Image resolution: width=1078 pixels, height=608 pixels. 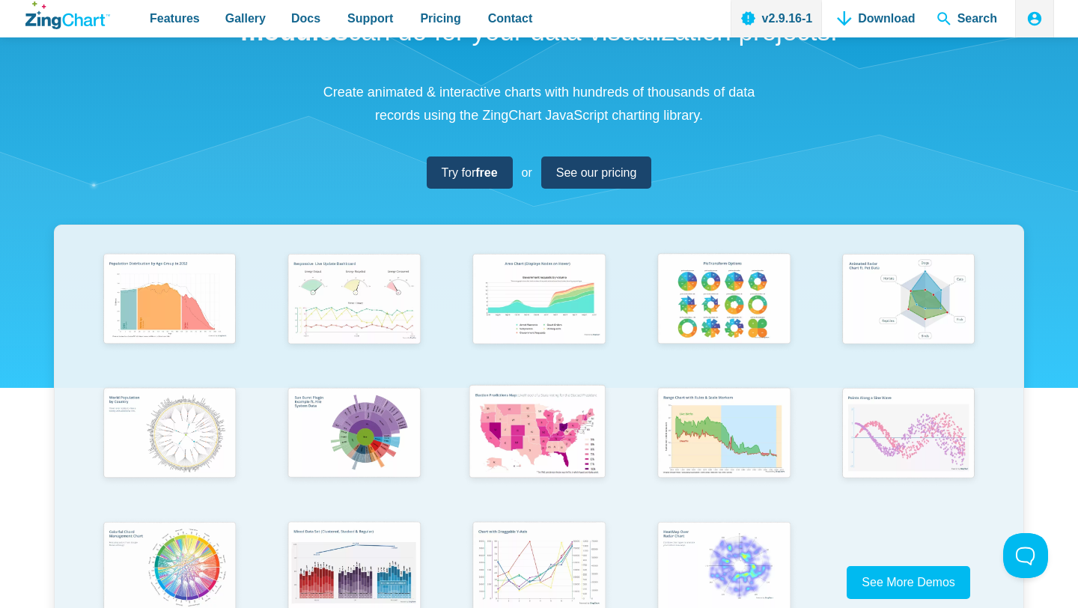 What do you see at coordinates (169, 434) in the screenshot?
I see `img: World Population by Country` at bounding box center [169, 434].